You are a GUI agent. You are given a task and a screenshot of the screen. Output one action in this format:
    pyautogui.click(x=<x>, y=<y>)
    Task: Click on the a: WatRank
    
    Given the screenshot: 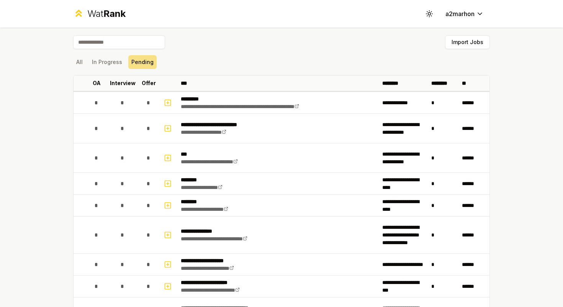 What is the action you would take?
    pyautogui.click(x=99, y=14)
    